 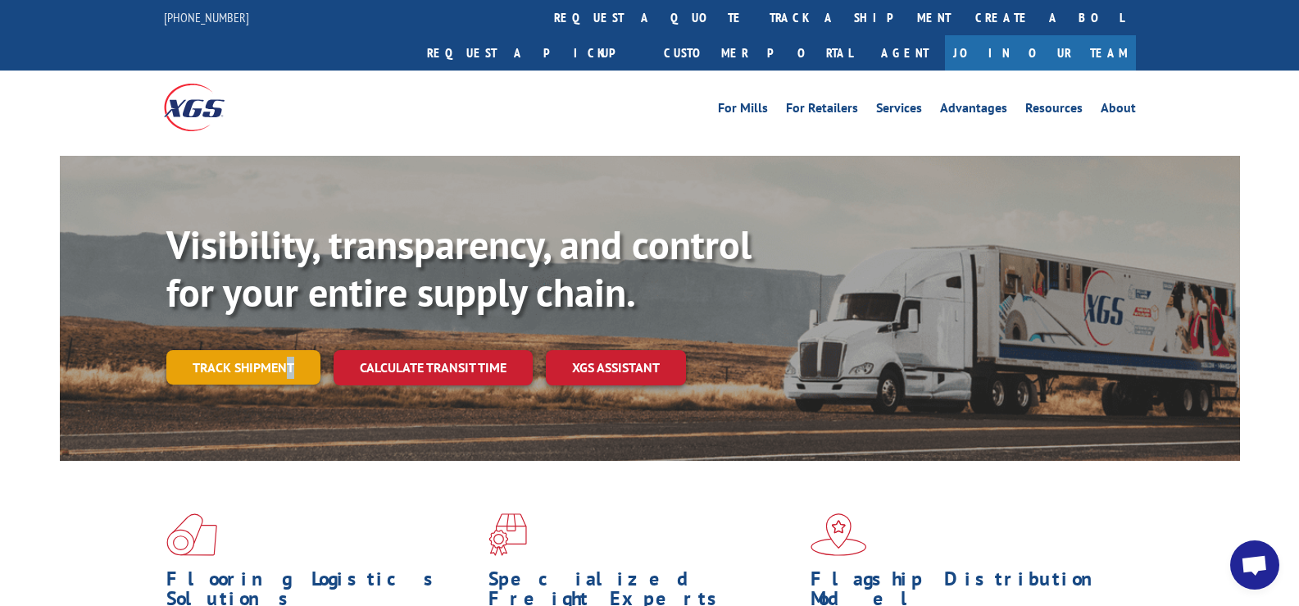 I want to click on a: Calculate transit time, so click(x=433, y=367).